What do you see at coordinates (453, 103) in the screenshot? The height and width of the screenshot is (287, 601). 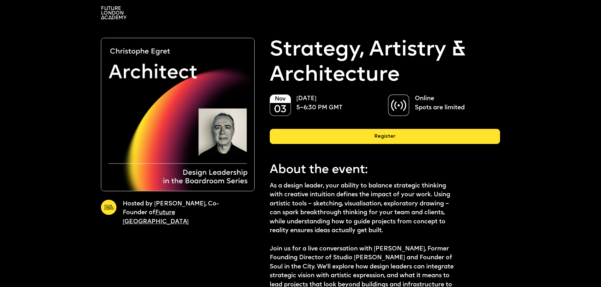 I see `p: Online Spots are limited` at bounding box center [453, 103].